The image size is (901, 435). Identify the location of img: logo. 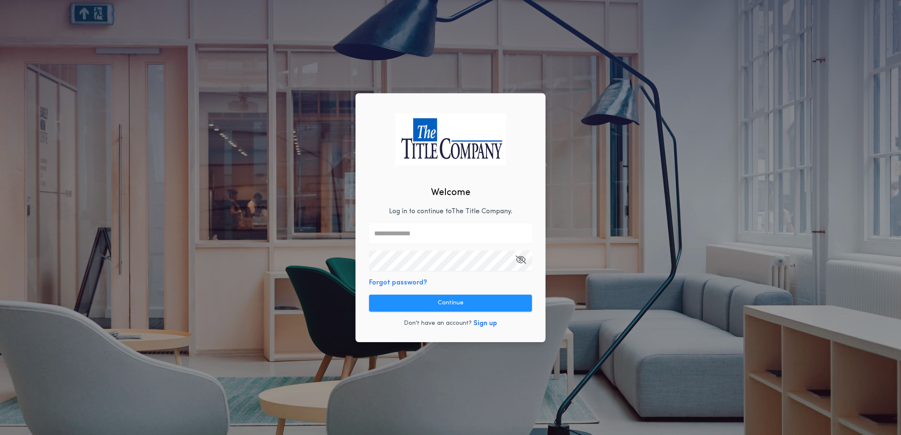
(450, 139).